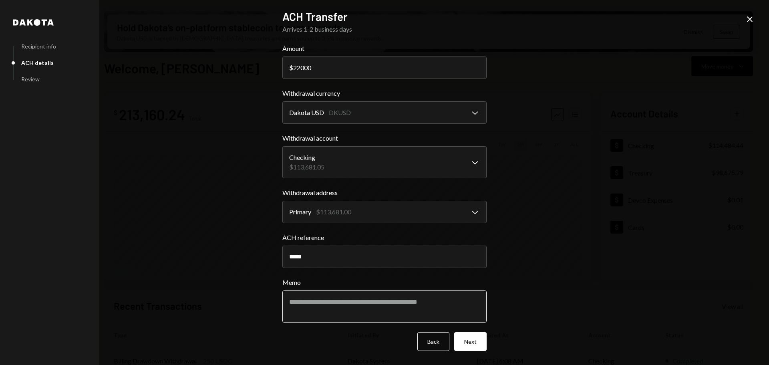  What do you see at coordinates (385, 193) in the screenshot?
I see `label: Withdrawal address` at bounding box center [385, 193].